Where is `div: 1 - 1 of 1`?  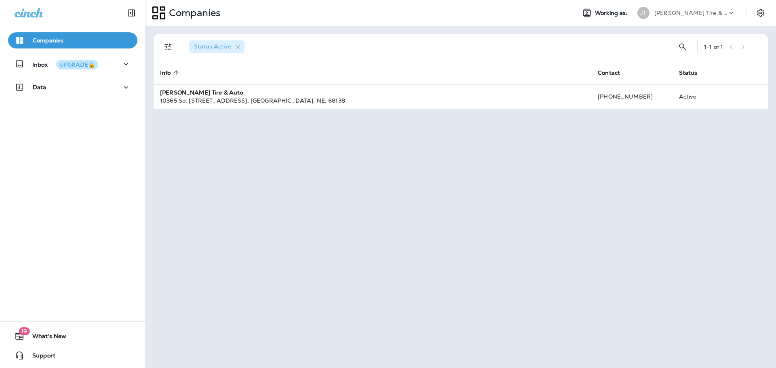
div: 1 - 1 of 1 is located at coordinates (713, 47).